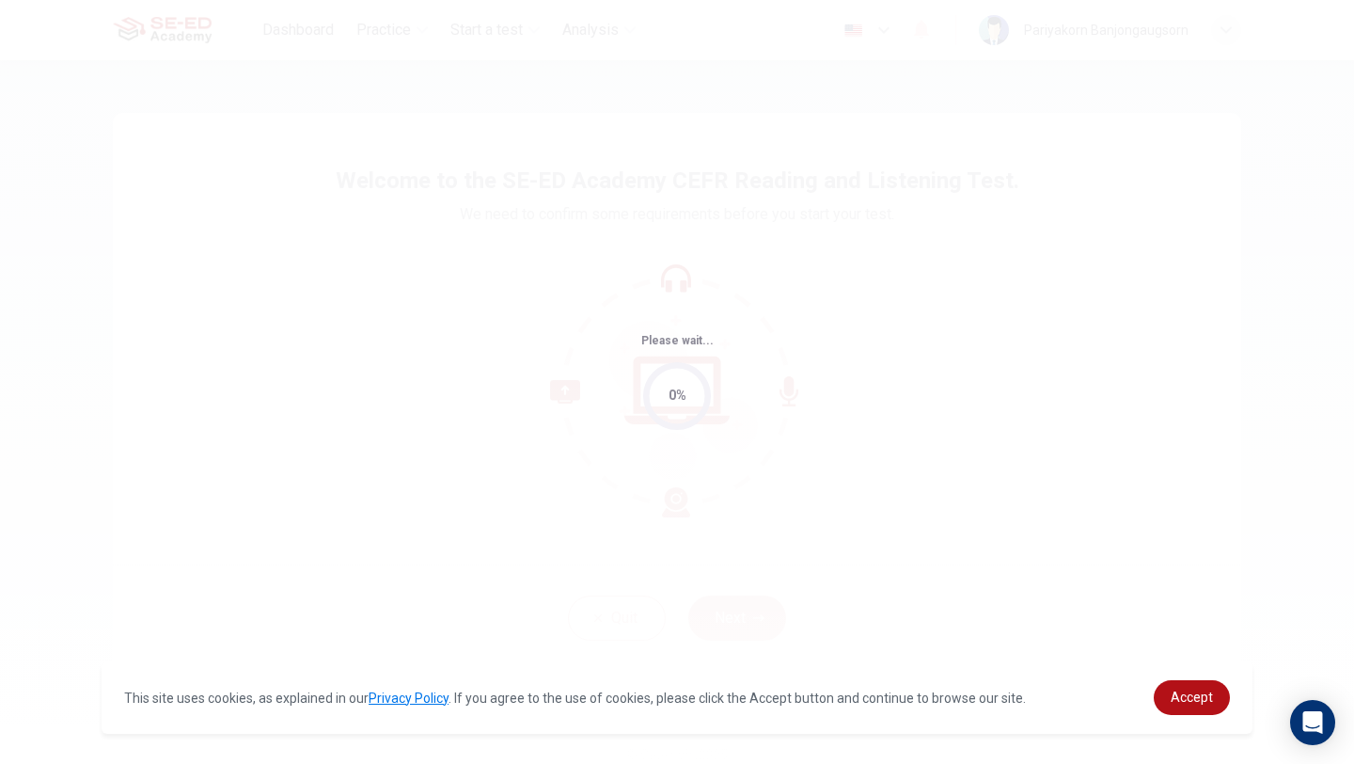 This screenshot has height=764, width=1354. What do you see at coordinates (1313, 722) in the screenshot?
I see `div: Open Intercom Messenger` at bounding box center [1313, 722].